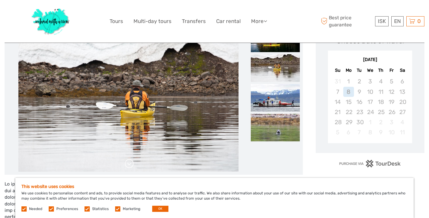 Image resolution: width=429 pixels, height=218 pixels. What do you see at coordinates (403, 70) in the screenshot?
I see `div: Sa` at bounding box center [403, 70].